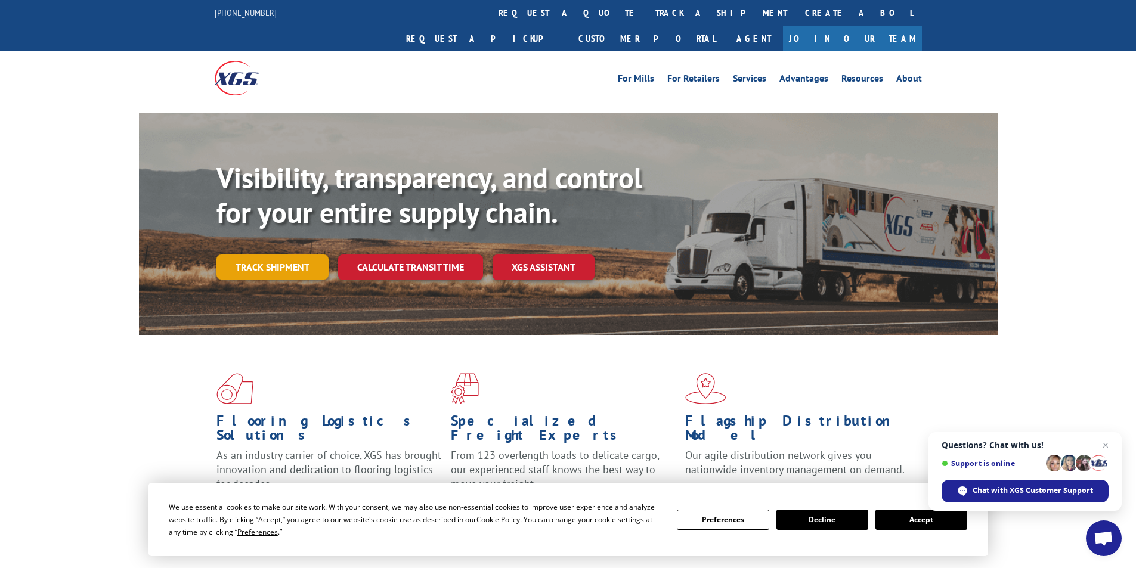 This screenshot has width=1136, height=568. What do you see at coordinates (722, 520) in the screenshot?
I see `button: Preferences` at bounding box center [722, 520].